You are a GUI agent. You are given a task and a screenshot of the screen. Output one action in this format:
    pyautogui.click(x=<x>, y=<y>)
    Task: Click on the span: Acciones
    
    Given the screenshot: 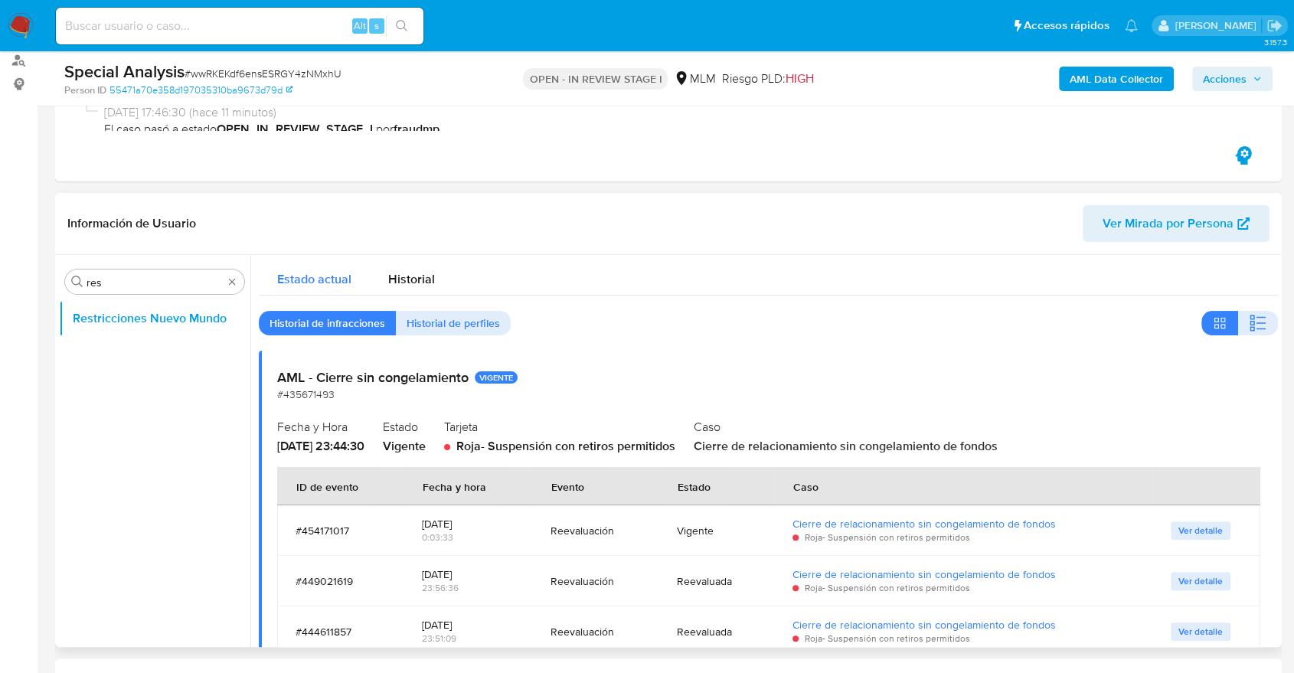 What is the action you would take?
    pyautogui.click(x=1224, y=79)
    